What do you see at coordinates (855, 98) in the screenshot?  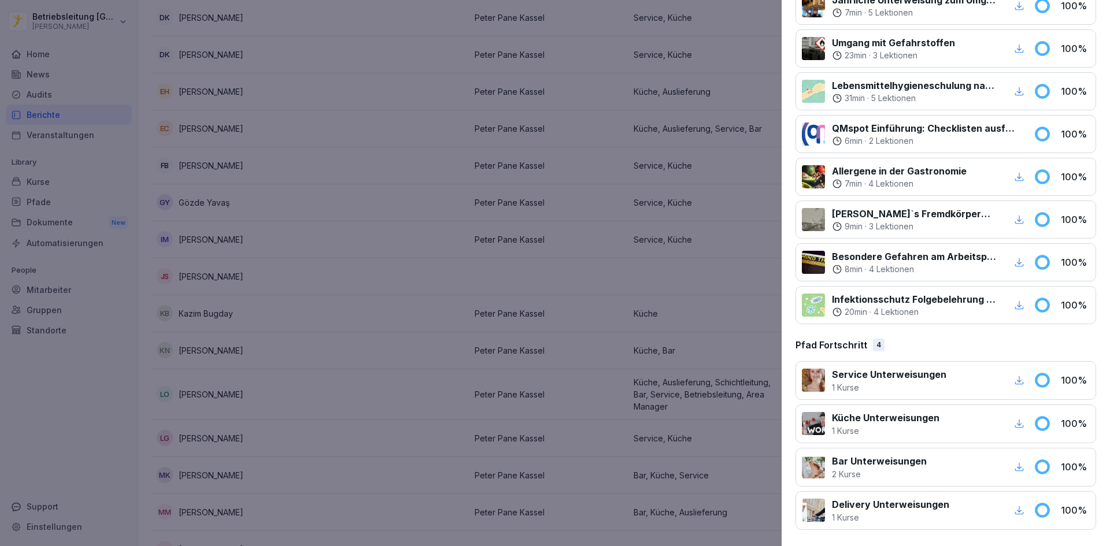 I see `p: 31 min` at bounding box center [855, 98].